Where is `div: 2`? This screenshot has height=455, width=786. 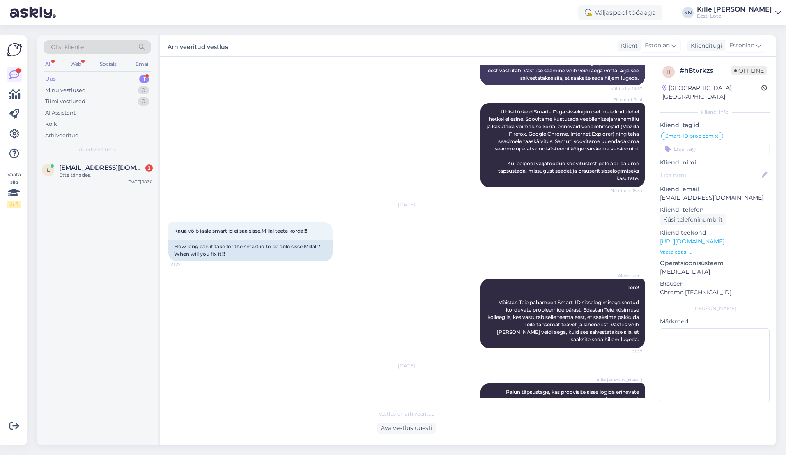 div: 2 is located at coordinates (149, 168).